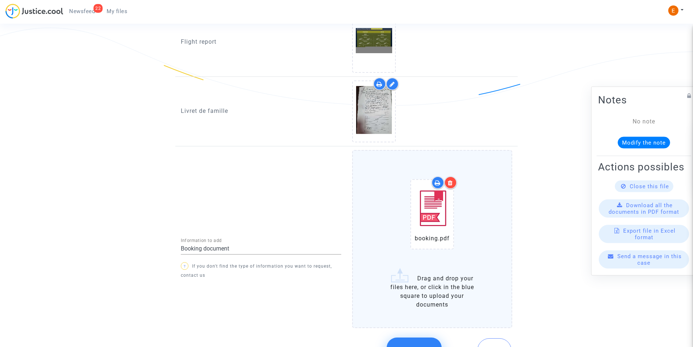 The image size is (693, 347). I want to click on span: Close this file, so click(650, 186).